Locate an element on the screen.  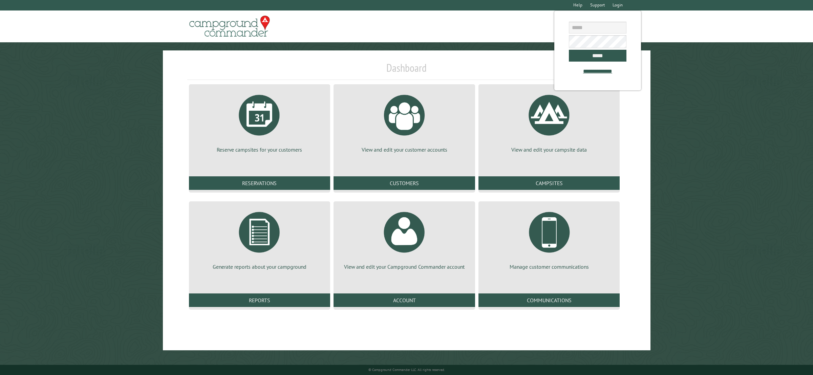
p: View and edit your Campground Commander account is located at coordinates (404, 267).